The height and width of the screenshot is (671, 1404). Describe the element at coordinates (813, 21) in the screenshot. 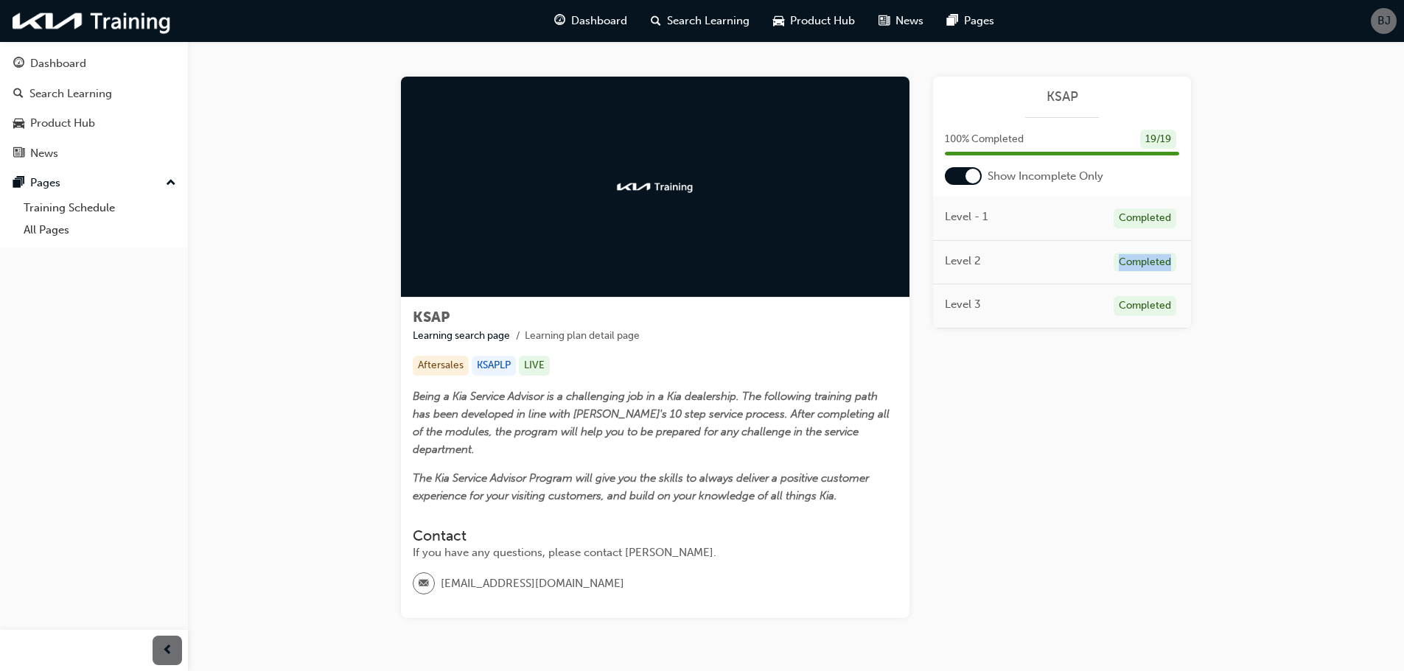

I see `a: car-iconProduct Hub` at that location.